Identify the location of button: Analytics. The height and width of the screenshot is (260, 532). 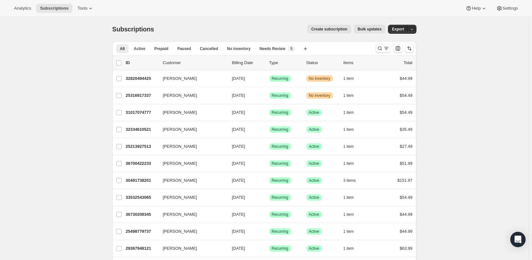
(22, 8).